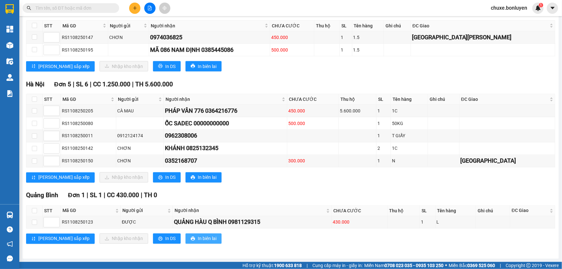 Image resolution: width=562 pixels, height=269 pixels. Describe the element at coordinates (35, 84) in the screenshot. I see `span: Hà Nội` at that location.